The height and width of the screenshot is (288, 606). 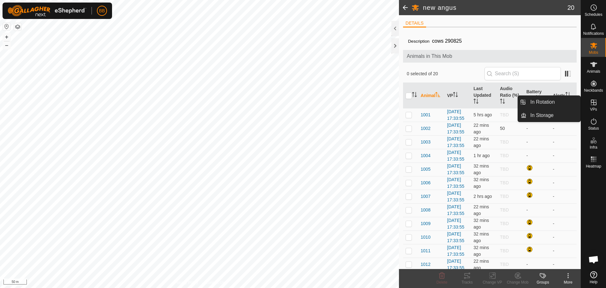 What do you see at coordinates (483, 115) in the screenshot?
I see `span: 30 Aug 2025, 8:43 am` at bounding box center [483, 115].